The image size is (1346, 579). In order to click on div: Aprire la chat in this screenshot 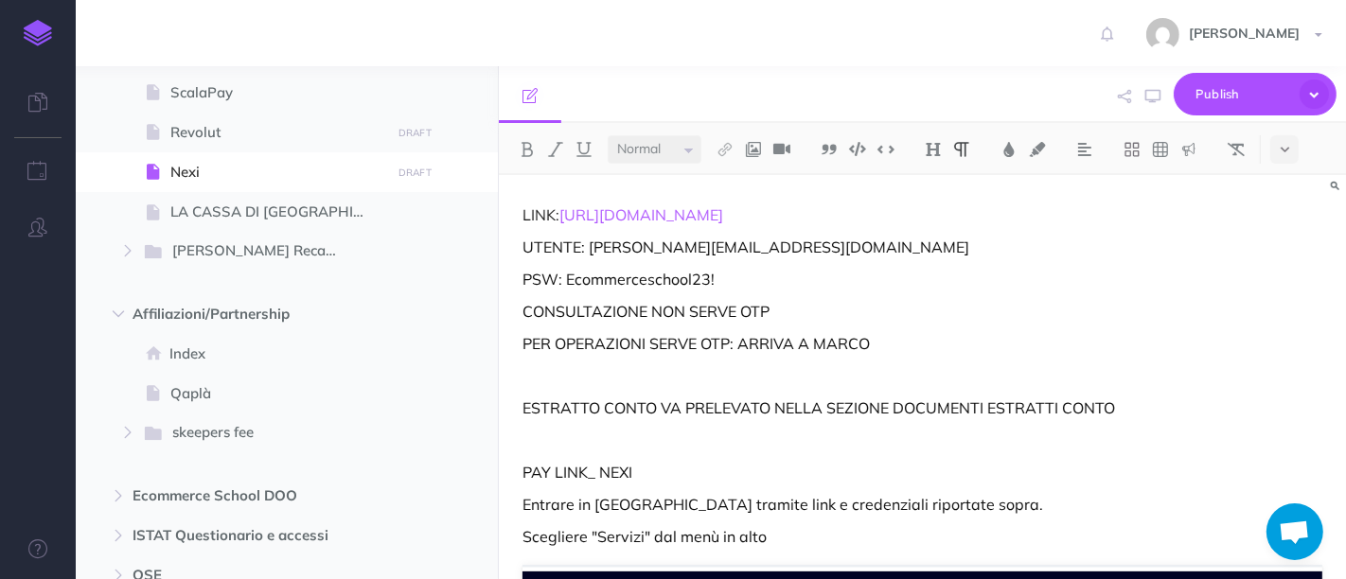, I will do `click(1295, 532)`.